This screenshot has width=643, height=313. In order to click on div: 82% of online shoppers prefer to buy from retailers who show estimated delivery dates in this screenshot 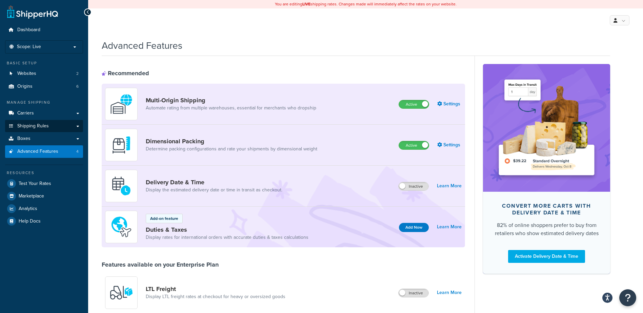, I will do `click(546, 229)`.